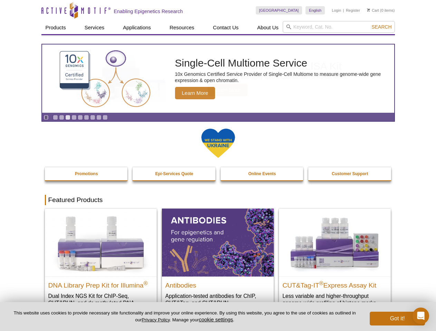  Describe the element at coordinates (174, 174) in the screenshot. I see `a: Epi-Services Quote` at that location.